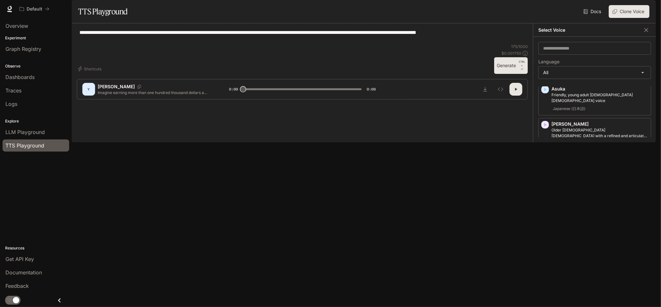 Image resolution: width=661 pixels, height=307 pixels. What do you see at coordinates (89, 89) in the screenshot?
I see `div: Y` at bounding box center [89, 89].